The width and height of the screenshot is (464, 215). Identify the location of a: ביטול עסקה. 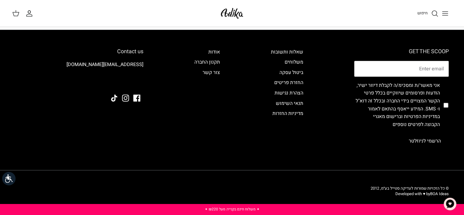
(291, 72).